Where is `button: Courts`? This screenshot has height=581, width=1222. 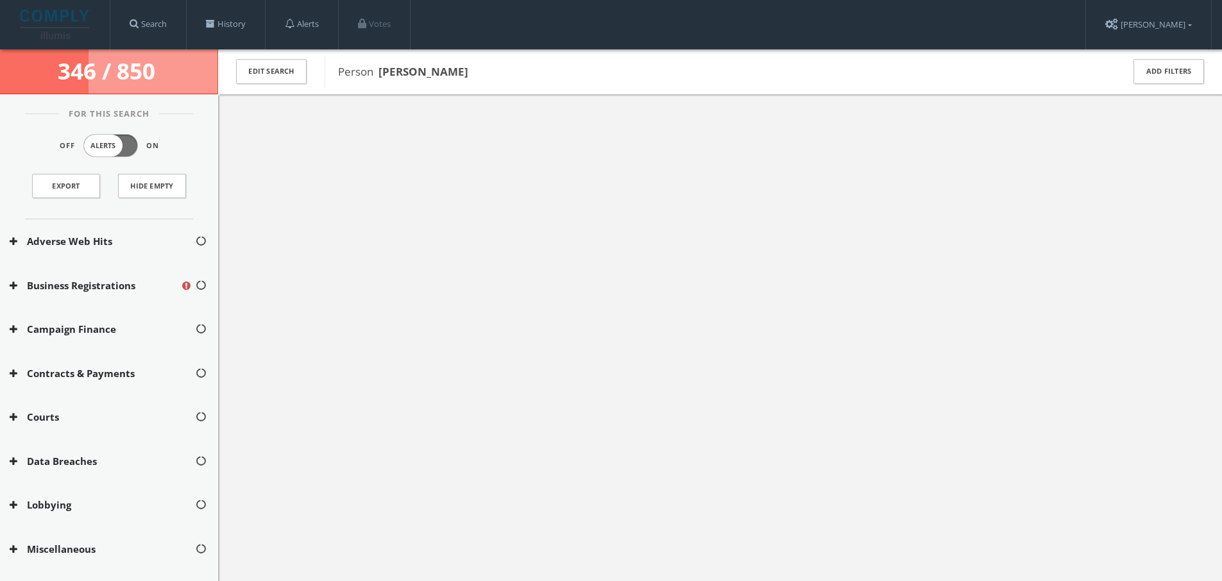 button: Courts is located at coordinates (102, 417).